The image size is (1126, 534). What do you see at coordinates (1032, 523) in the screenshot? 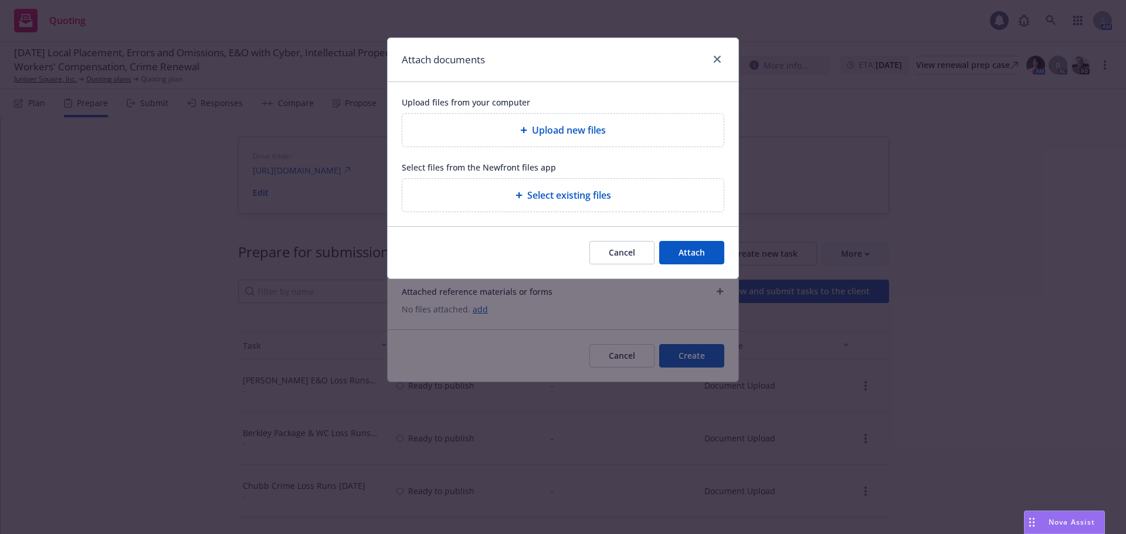
I see `div: Drag to move` at bounding box center [1032, 523].